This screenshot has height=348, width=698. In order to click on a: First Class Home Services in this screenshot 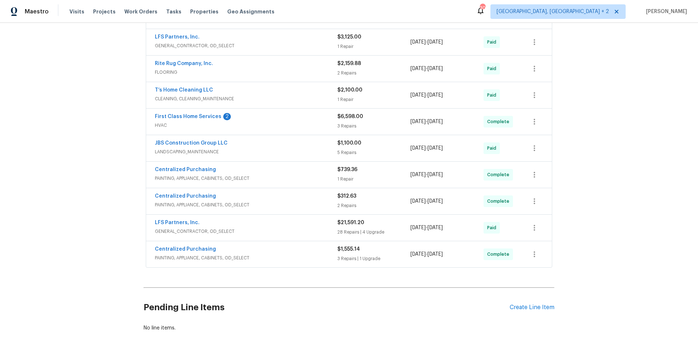, I will do `click(188, 117)`.